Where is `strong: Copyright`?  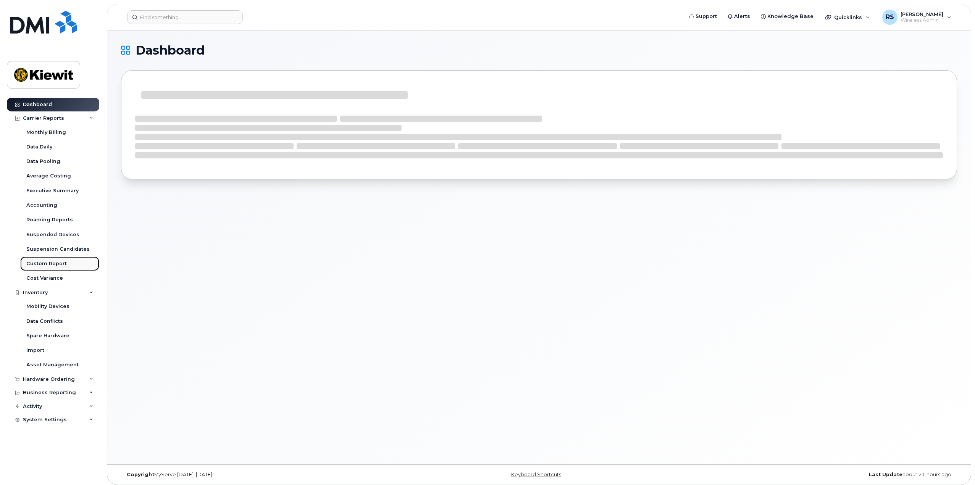 strong: Copyright is located at coordinates (140, 474).